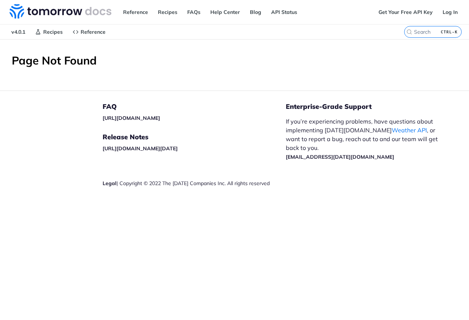  What do you see at coordinates (235, 60) in the screenshot?
I see `h1: Page Not Found` at bounding box center [235, 60].